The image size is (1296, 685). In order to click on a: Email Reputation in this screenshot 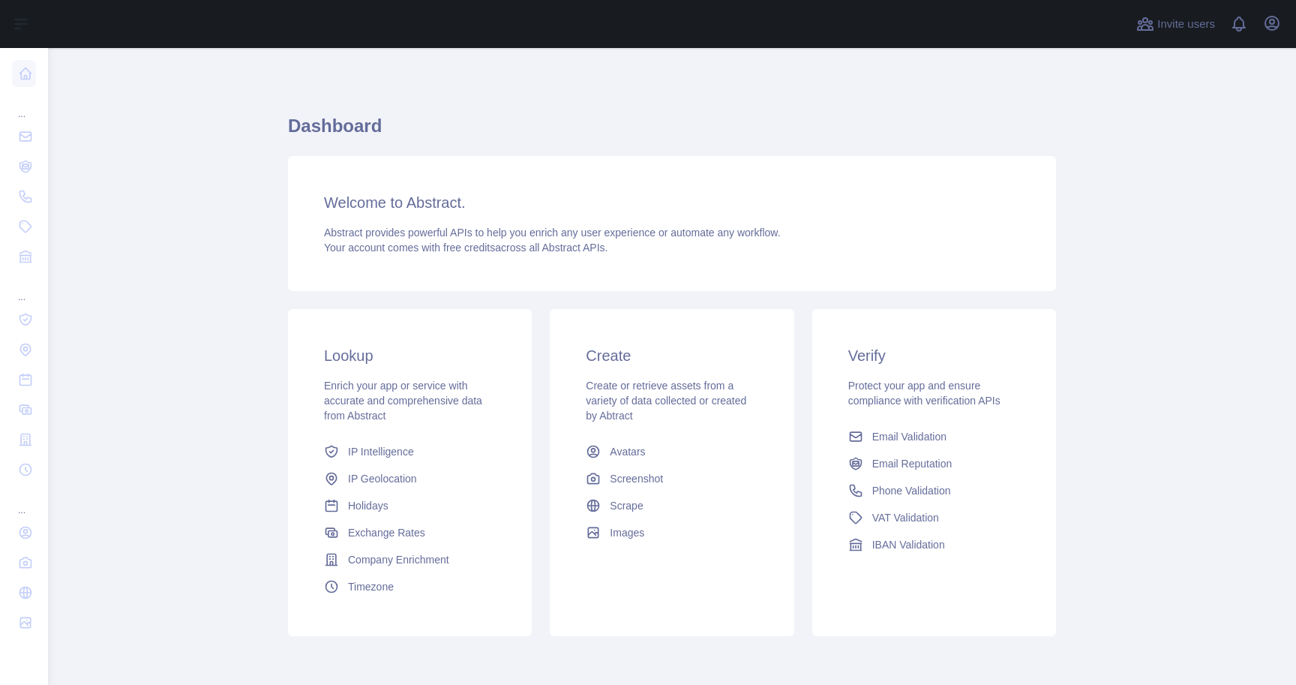, I will do `click(934, 464)`.